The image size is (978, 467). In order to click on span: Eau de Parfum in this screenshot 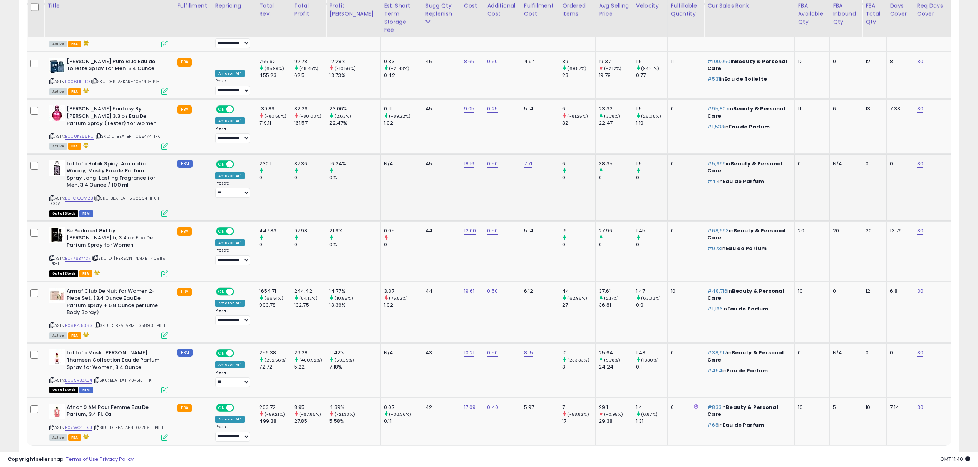, I will do `click(743, 181)`.